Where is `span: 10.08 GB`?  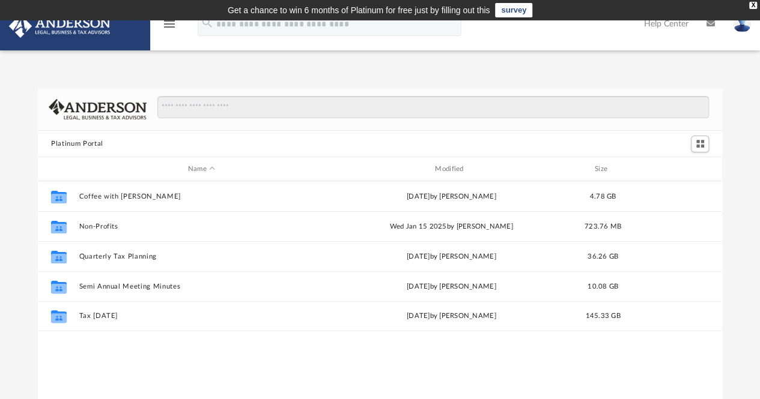 span: 10.08 GB is located at coordinates (602, 286).